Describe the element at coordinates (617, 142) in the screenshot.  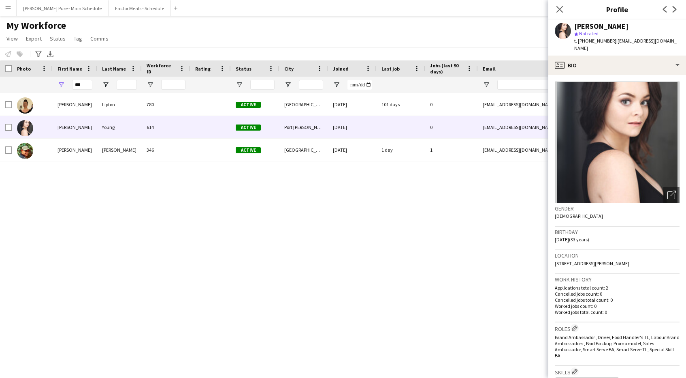
I see `img: Crew avatar or photo` at that location.